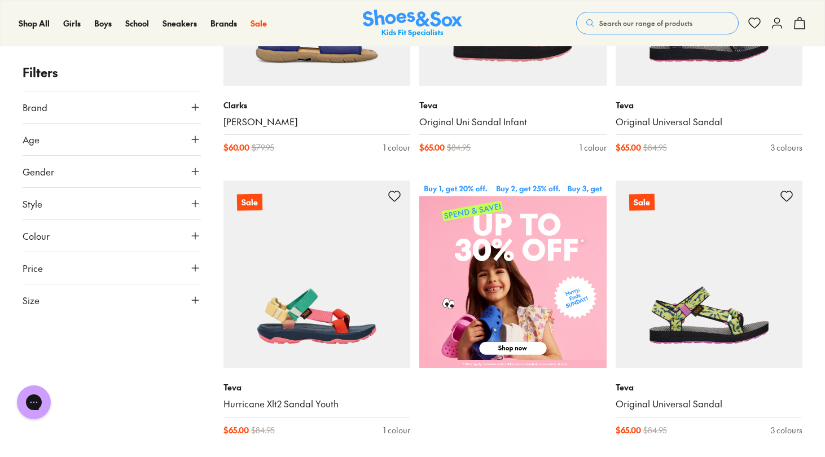 This screenshot has height=457, width=825. Describe the element at coordinates (36, 236) in the screenshot. I see `span: Colour` at that location.